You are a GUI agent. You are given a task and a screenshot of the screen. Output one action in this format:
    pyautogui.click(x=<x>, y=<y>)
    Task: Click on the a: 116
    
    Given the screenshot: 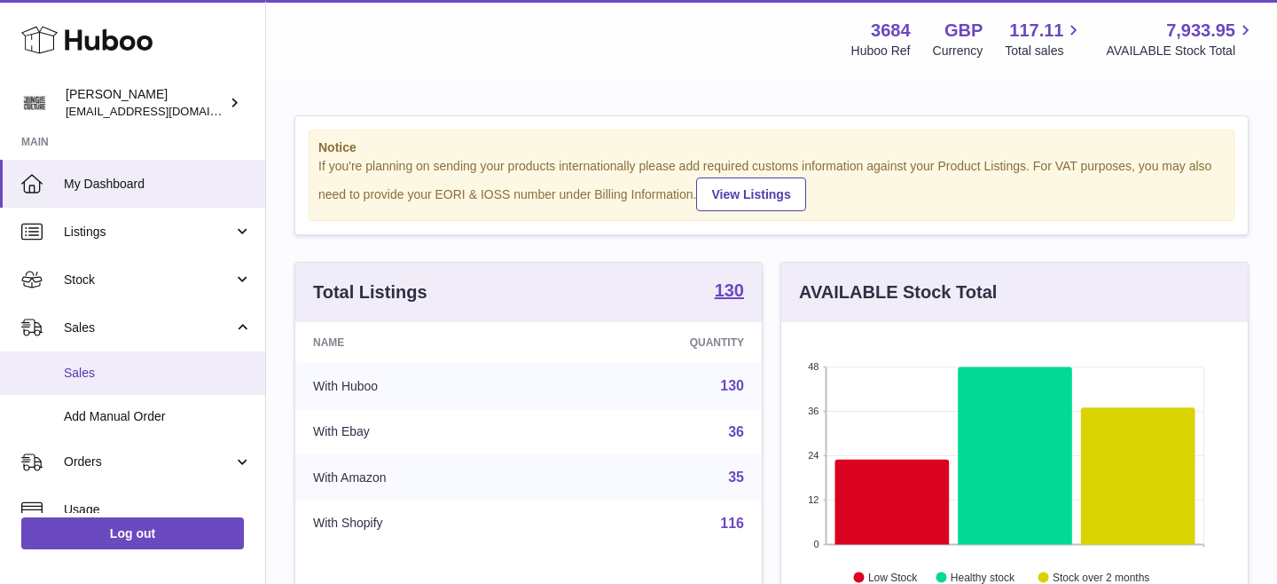 What is the action you would take?
    pyautogui.click(x=732, y=522)
    